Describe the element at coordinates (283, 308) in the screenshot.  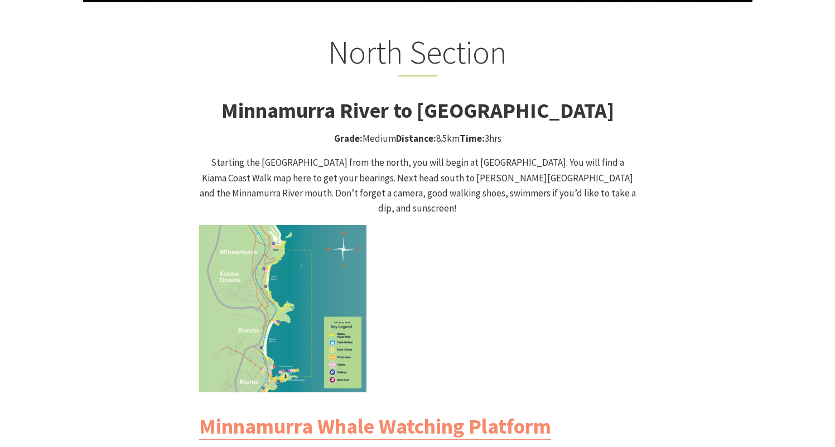
I see `img: Kiama Coast Walk North Section` at that location.